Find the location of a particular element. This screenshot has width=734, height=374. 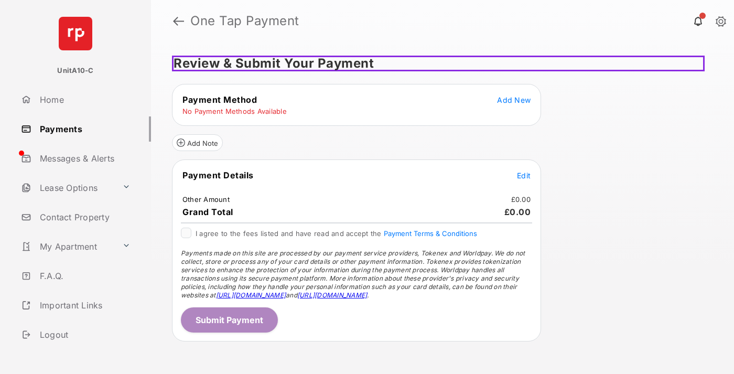

button: Edit is located at coordinates (524, 175).